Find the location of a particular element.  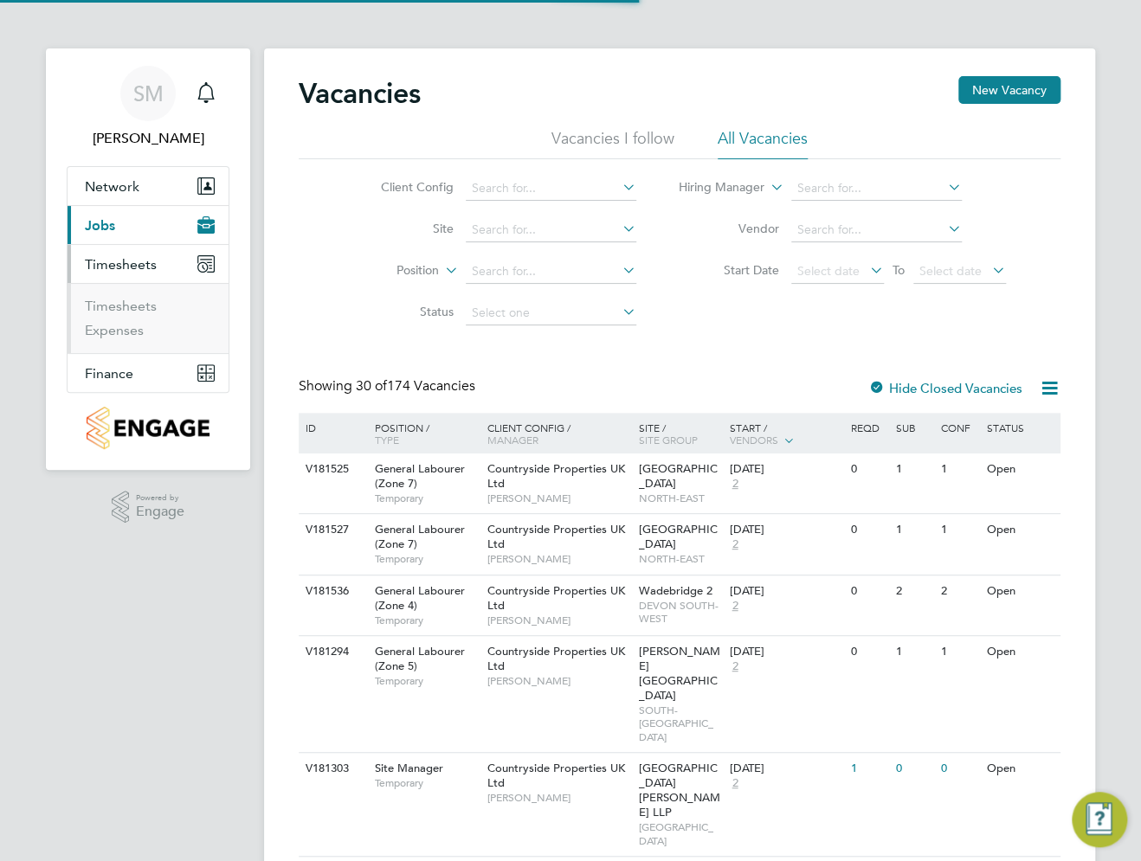

span: Wadebridge 2 is located at coordinates (675, 590).